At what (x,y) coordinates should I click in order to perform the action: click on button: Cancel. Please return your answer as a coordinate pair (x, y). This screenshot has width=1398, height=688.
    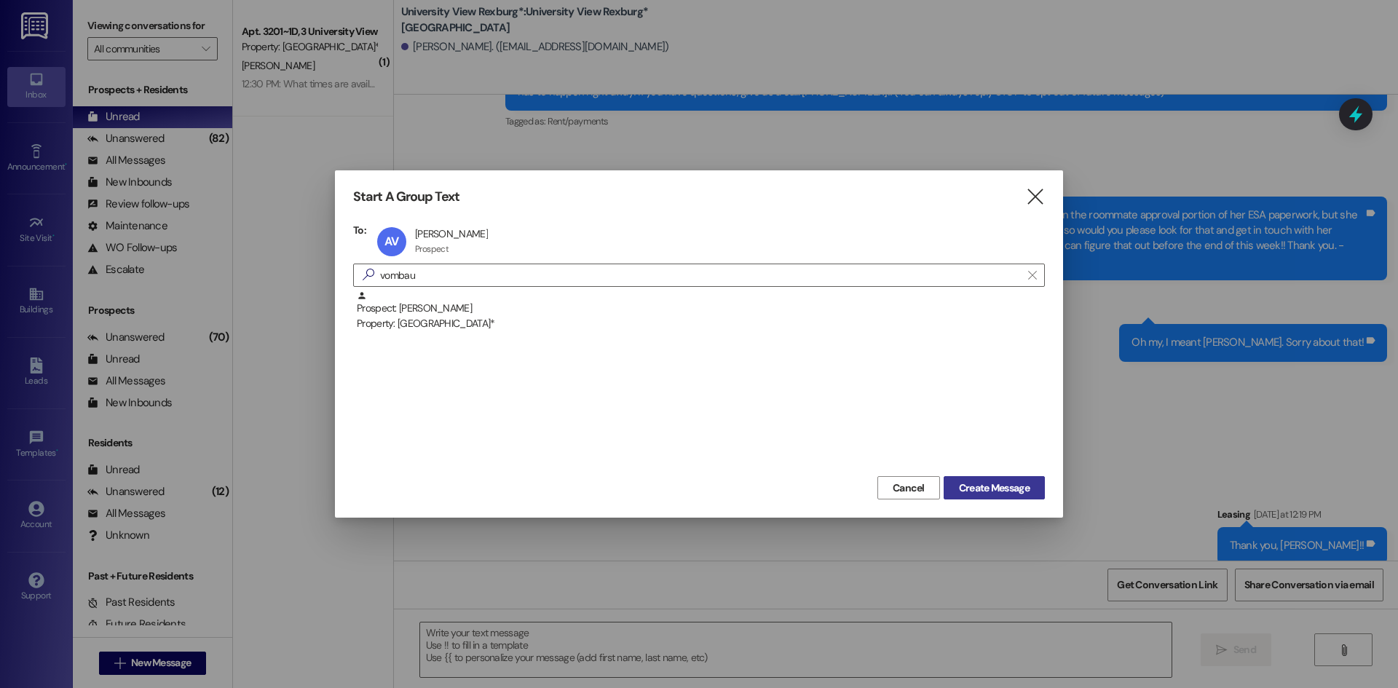
    Looking at the image, I should click on (909, 488).